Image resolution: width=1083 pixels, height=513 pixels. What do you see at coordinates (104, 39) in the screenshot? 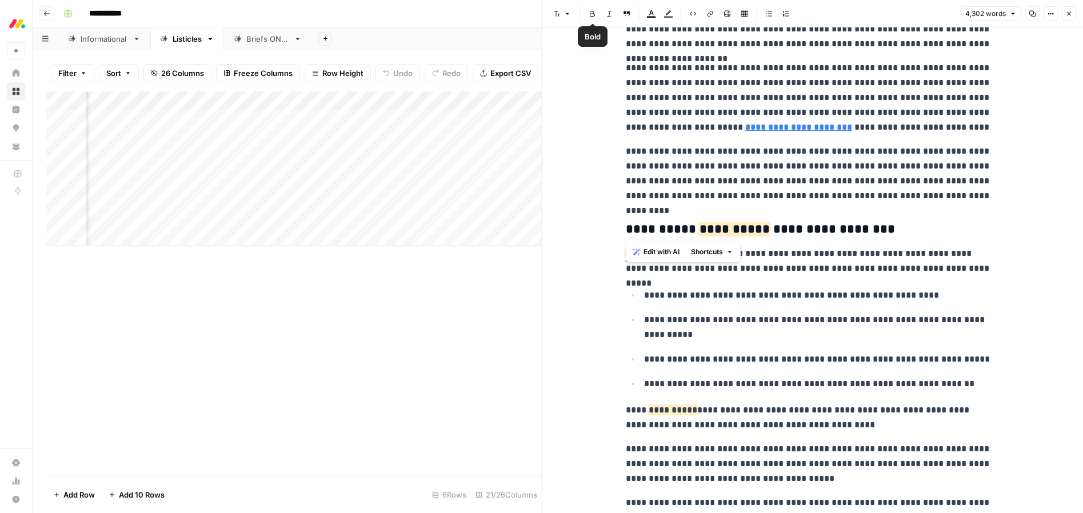
I see `a: Informational` at bounding box center [104, 39].